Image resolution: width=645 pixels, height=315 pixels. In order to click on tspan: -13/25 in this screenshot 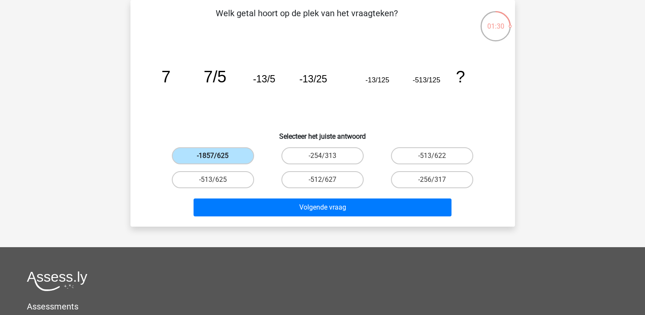, I will do `click(313, 79)`.